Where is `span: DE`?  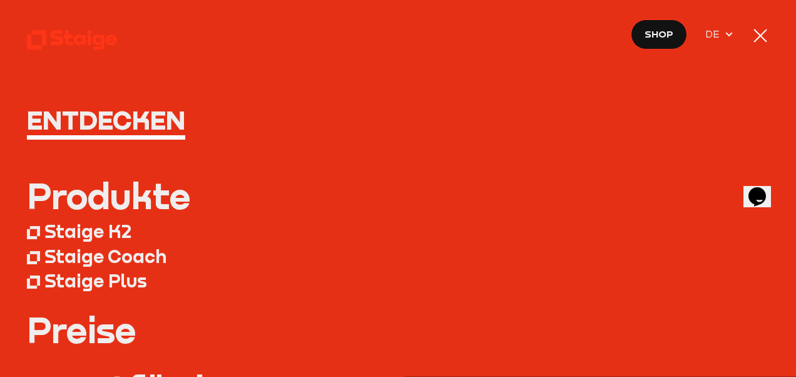
span: DE is located at coordinates (714, 34).